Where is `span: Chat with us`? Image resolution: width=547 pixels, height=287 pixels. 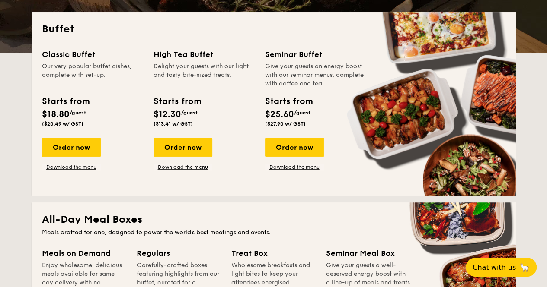
span: Chat with us is located at coordinates (494, 268).